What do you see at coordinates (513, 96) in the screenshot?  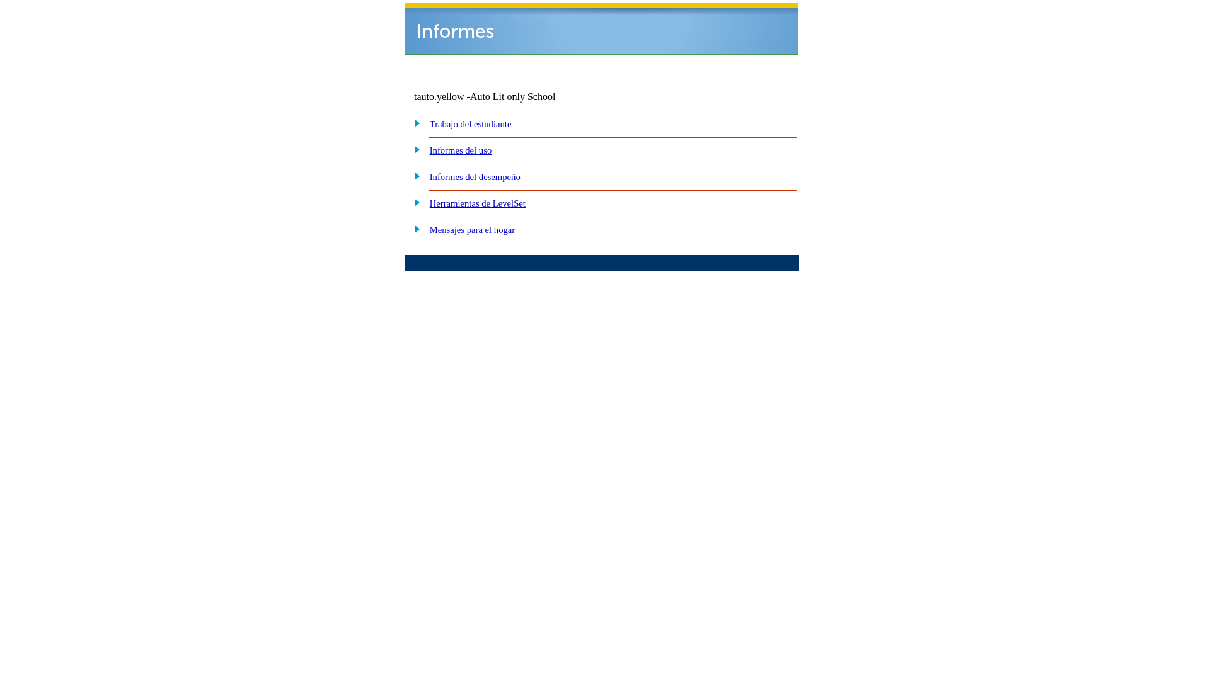 I see `nobr: Auto Lit only School` at bounding box center [513, 96].